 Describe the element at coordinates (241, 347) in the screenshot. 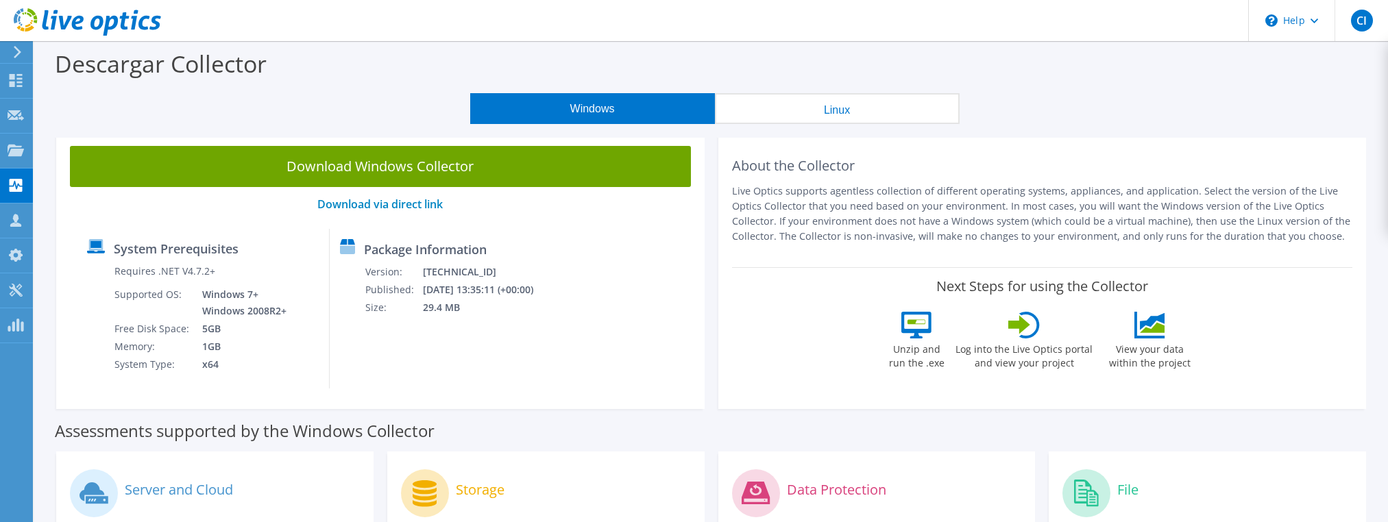

I see `td: 1GB` at that location.